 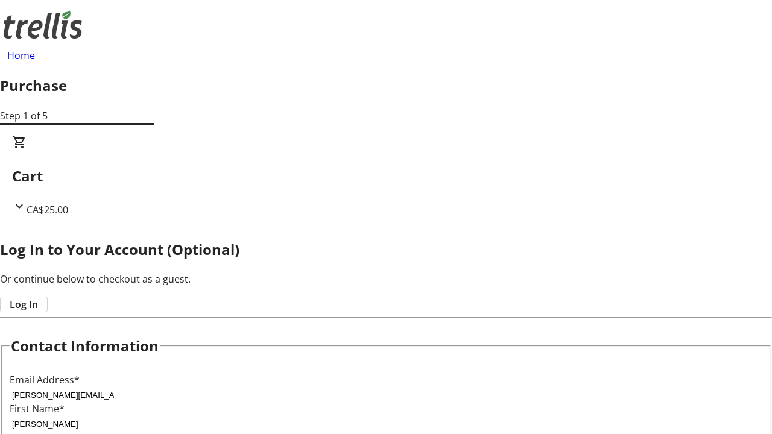 I want to click on span: Log In, so click(x=24, y=305).